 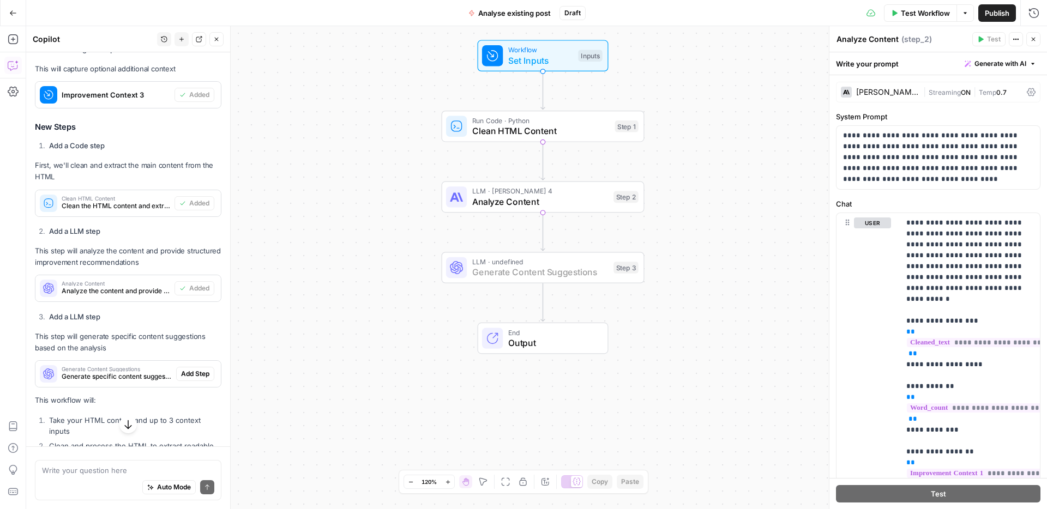 I want to click on div: Copilot, so click(x=93, y=39).